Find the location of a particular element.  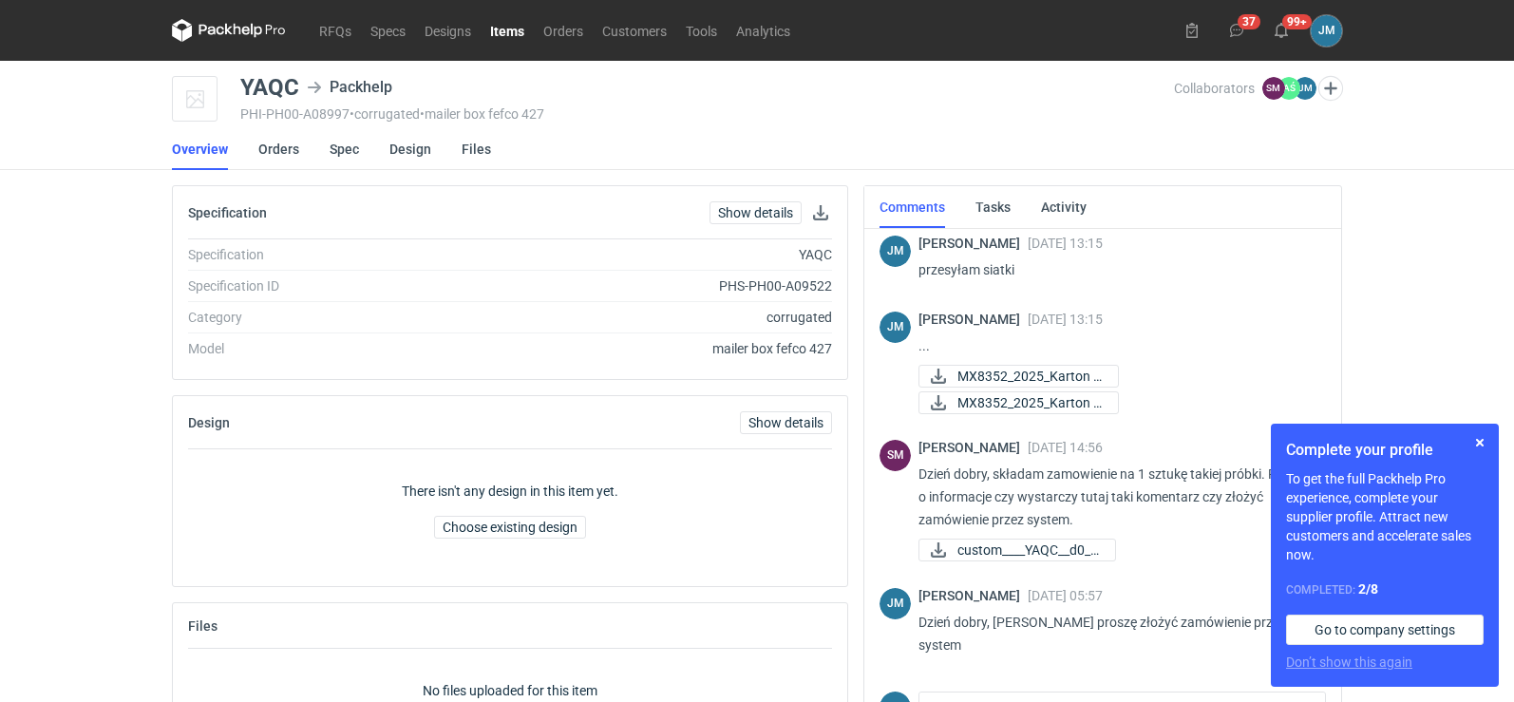

a: Comments is located at coordinates (912, 207).